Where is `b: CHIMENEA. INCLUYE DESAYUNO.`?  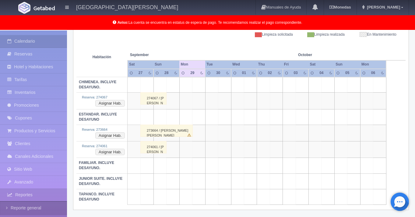 b: CHIMENEA. INCLUYE DESAYUNO. is located at coordinates (97, 84).